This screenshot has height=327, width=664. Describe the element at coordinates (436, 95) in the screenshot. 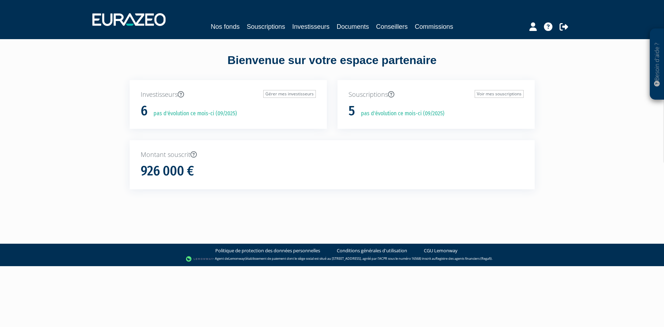

I see `p: Souscriptions` at that location.